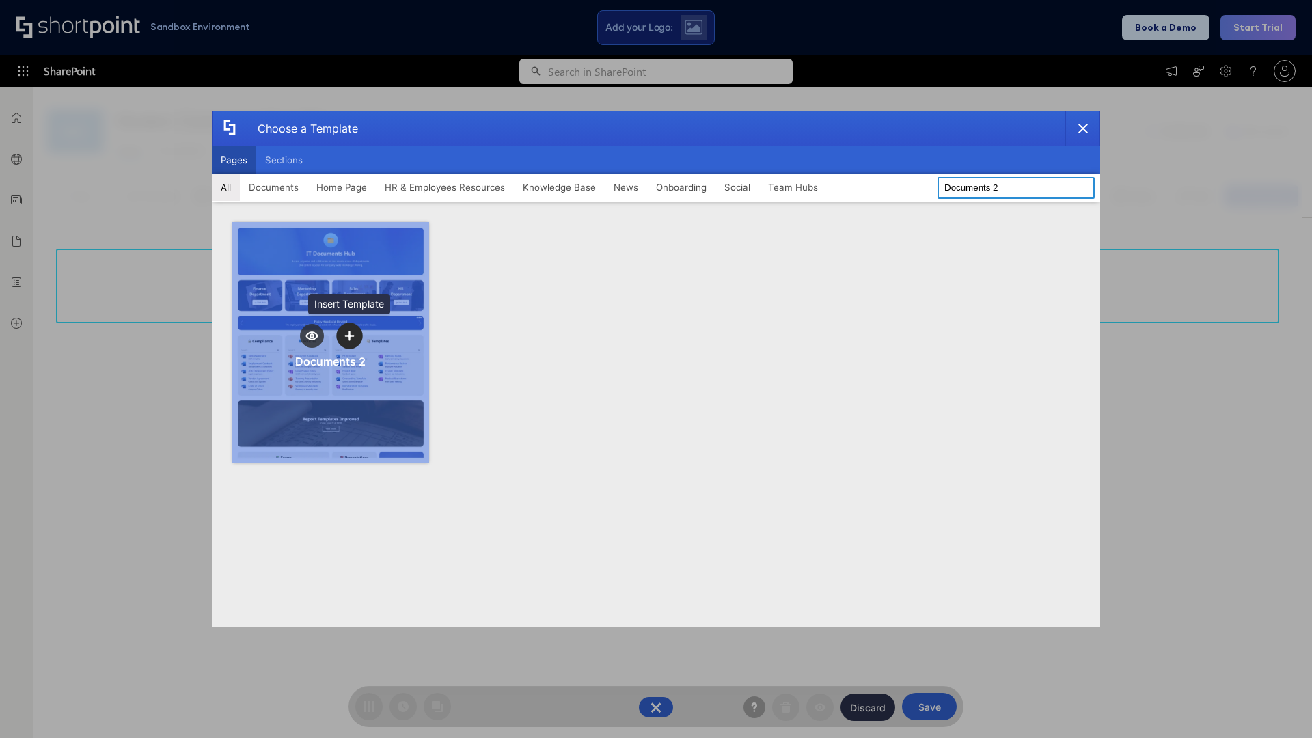 This screenshot has height=738, width=1312. Describe the element at coordinates (342, 187) in the screenshot. I see `button: Home Page` at that location.